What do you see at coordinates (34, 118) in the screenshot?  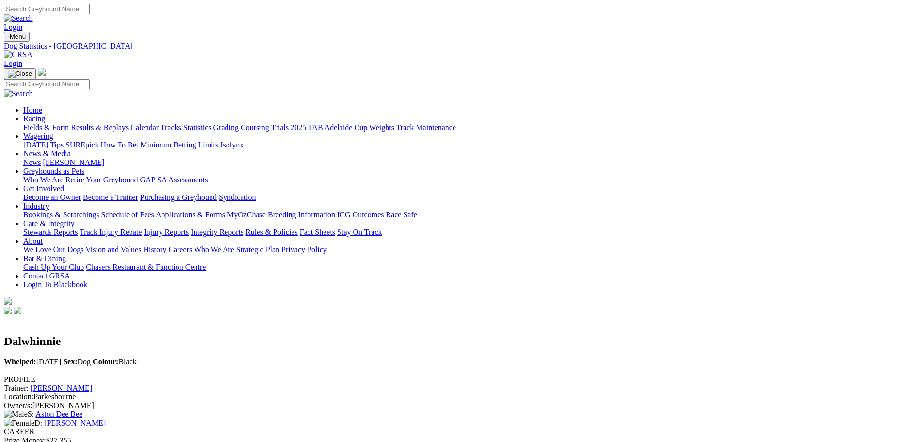 I see `a: Racing` at bounding box center [34, 118].